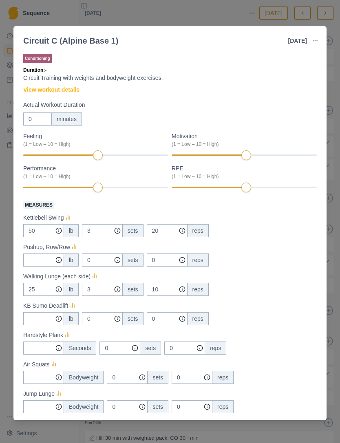 The image size is (340, 443). Describe the element at coordinates (242, 172) in the screenshot. I see `label: RPE` at that location.